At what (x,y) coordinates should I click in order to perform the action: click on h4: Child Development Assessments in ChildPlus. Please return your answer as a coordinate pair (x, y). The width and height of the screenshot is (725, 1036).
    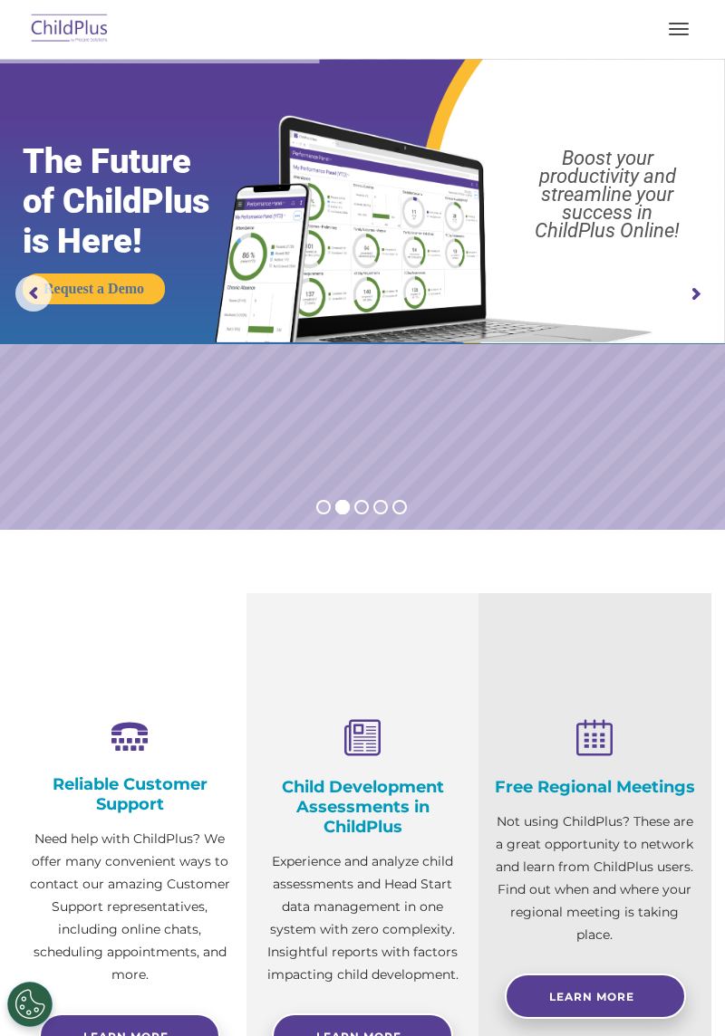
    Looking at the image, I should click on (362, 807).